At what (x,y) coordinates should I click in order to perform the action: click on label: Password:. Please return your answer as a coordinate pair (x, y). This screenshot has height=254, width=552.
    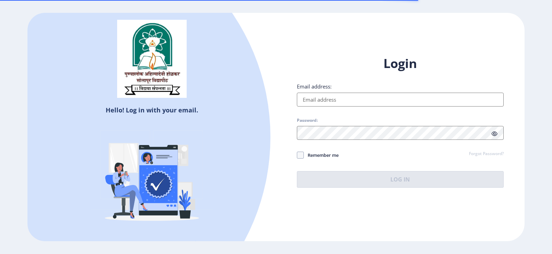
    Looking at the image, I should click on (307, 121).